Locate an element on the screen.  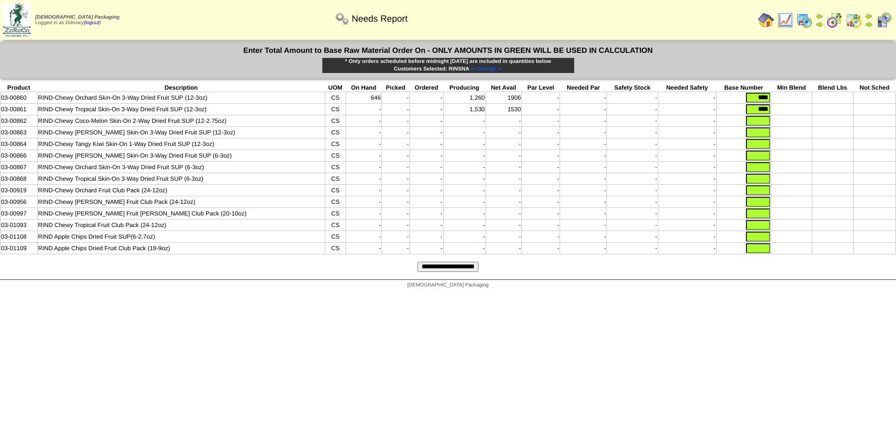
td: 03-00862 is located at coordinates (19, 121).